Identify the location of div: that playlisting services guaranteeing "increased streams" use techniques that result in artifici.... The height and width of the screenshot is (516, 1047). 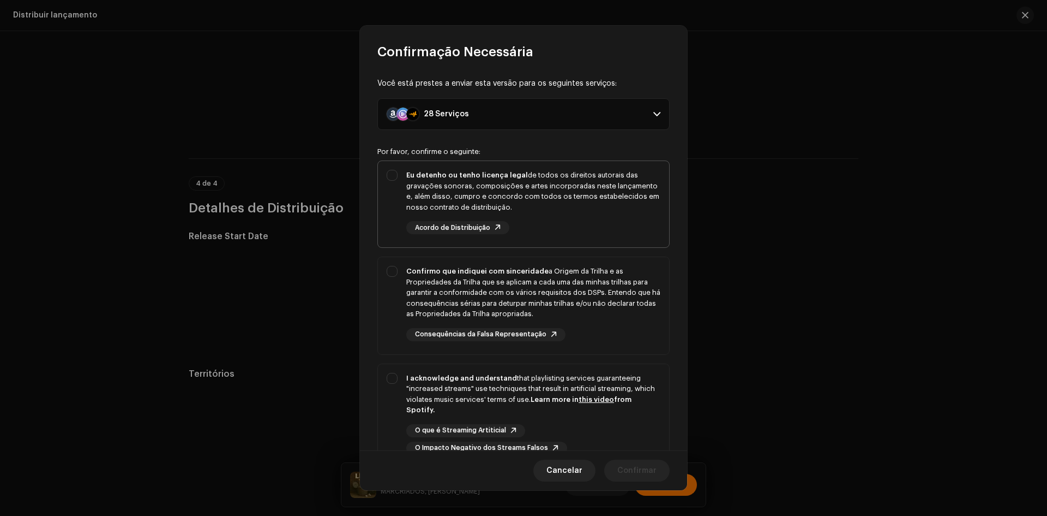
(534, 394).